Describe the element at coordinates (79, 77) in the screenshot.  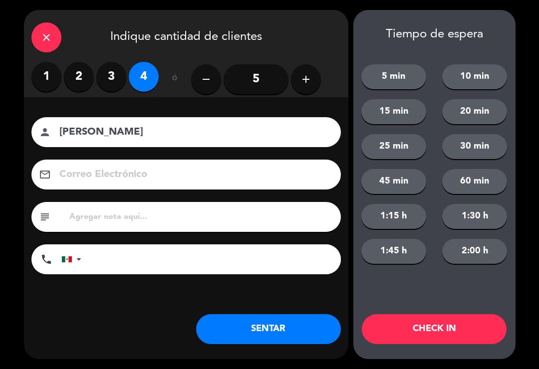
I see `label: 2` at that location.